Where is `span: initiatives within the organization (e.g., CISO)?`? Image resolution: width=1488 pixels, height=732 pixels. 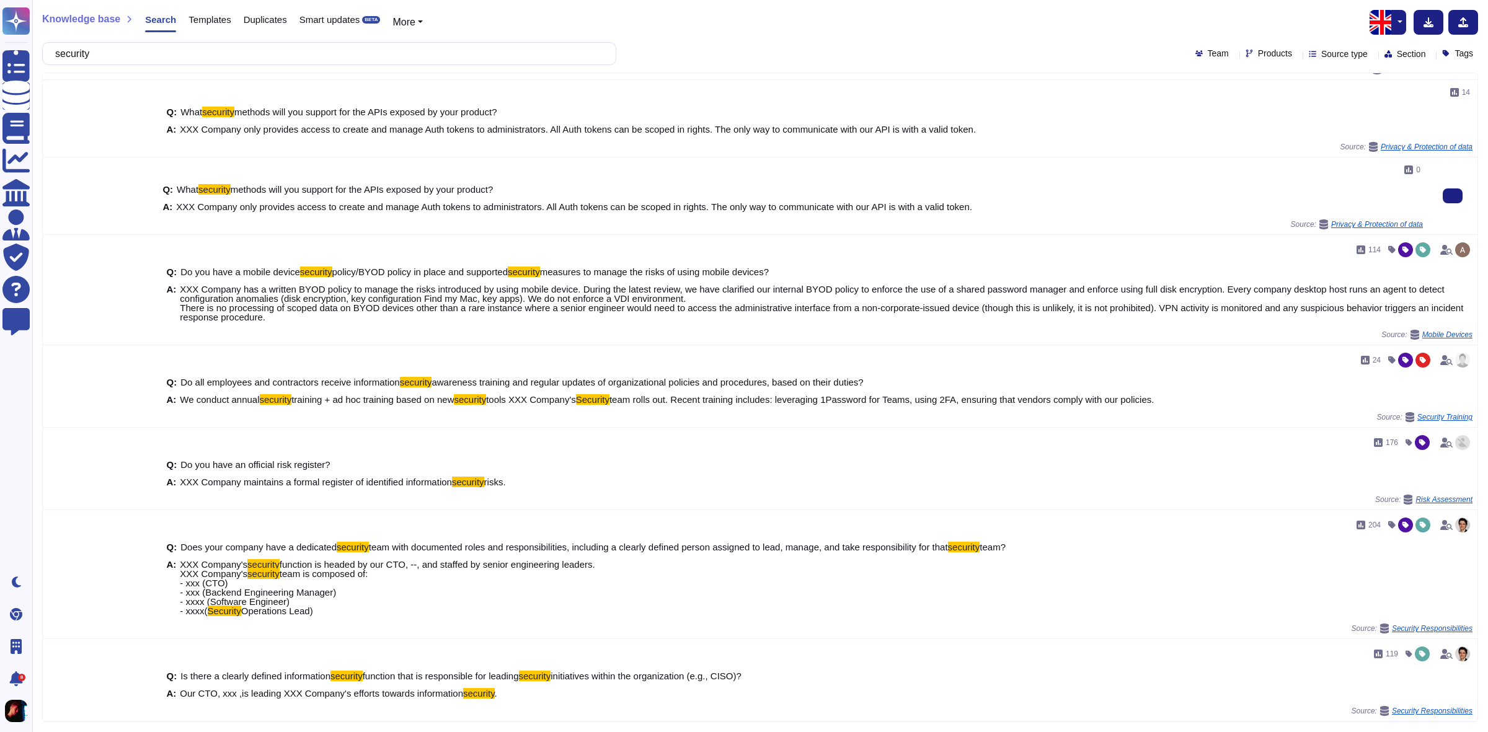 span: initiatives within the organization (e.g., CISO)? is located at coordinates (646, 676).